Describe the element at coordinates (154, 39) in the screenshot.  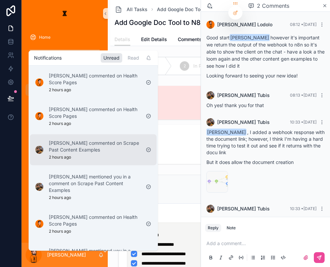
I see `span: Edit Details` at that location.